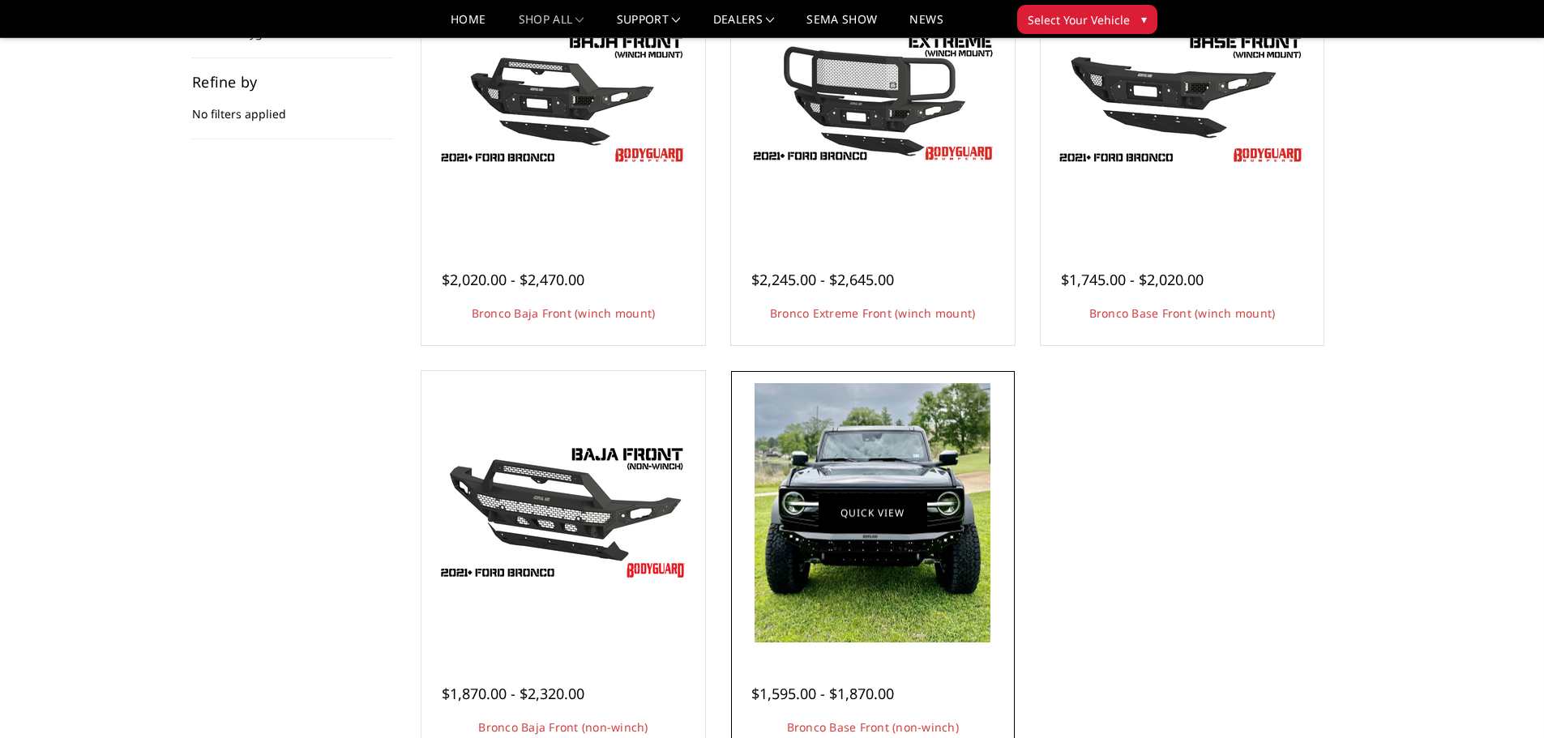  Describe the element at coordinates (1183, 313) in the screenshot. I see `a: Bronco Base Front (winch mount)` at that location.